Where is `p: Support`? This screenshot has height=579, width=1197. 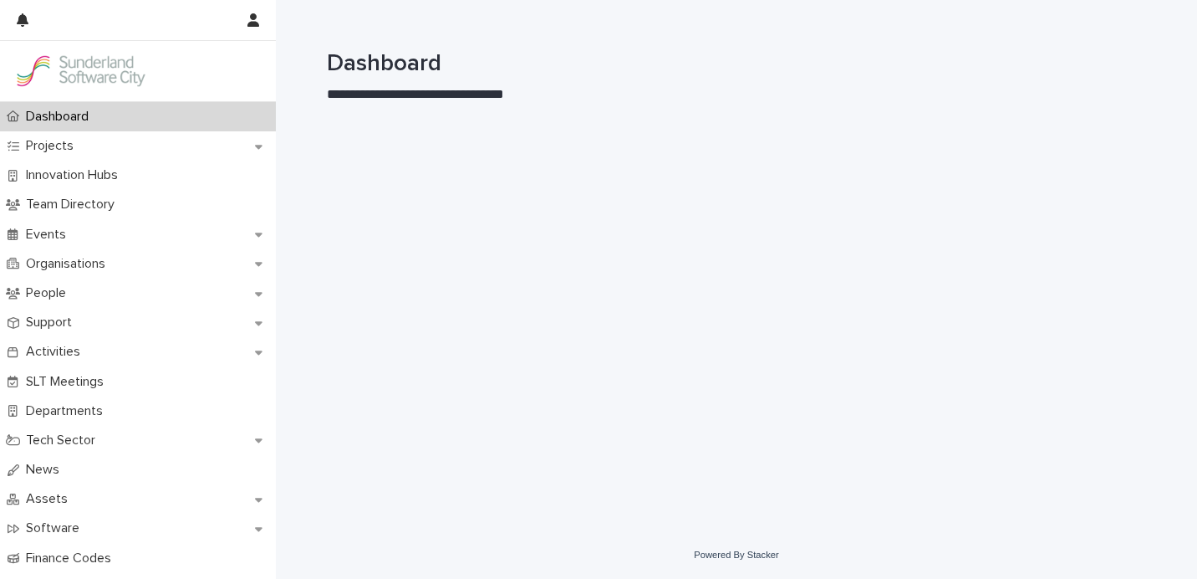
p: Support is located at coordinates (52, 322).